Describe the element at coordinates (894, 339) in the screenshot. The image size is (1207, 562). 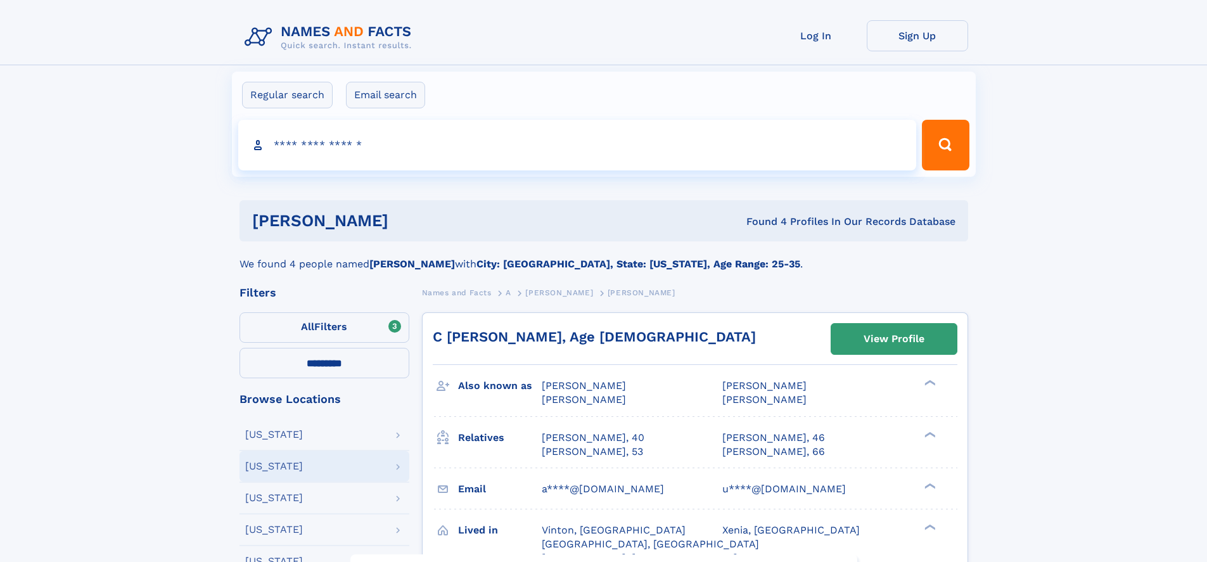
I see `a: View Profile` at that location.